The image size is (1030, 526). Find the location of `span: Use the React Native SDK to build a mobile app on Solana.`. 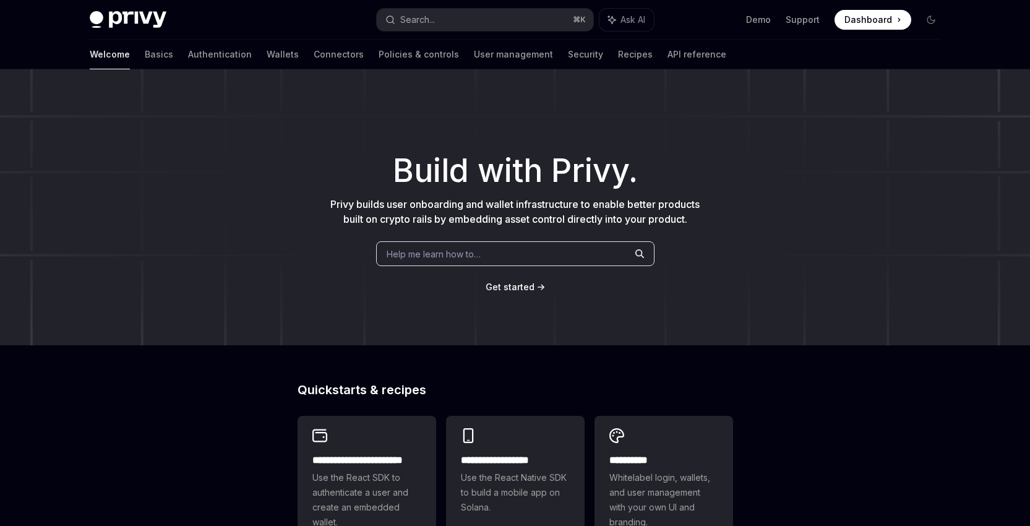

span: Use the React Native SDK to build a mobile app on Solana. is located at coordinates (515, 493).